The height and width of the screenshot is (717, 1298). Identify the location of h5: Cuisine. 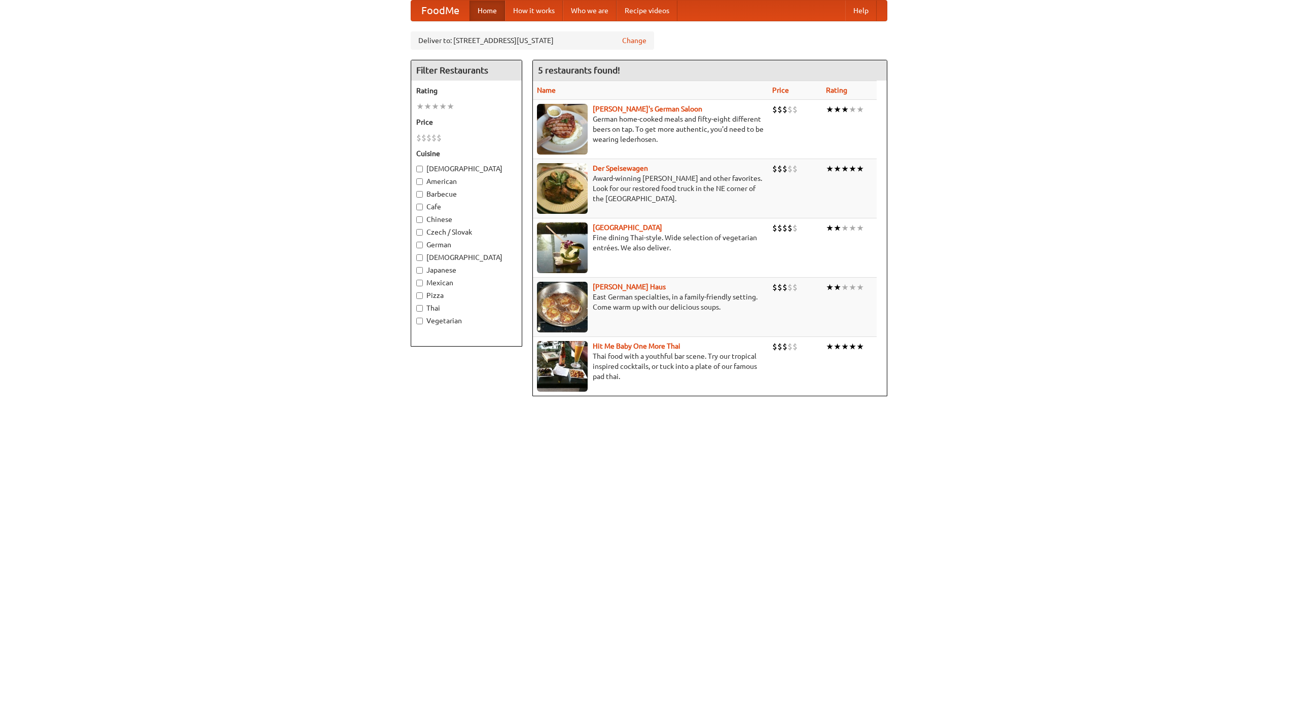
(466, 154).